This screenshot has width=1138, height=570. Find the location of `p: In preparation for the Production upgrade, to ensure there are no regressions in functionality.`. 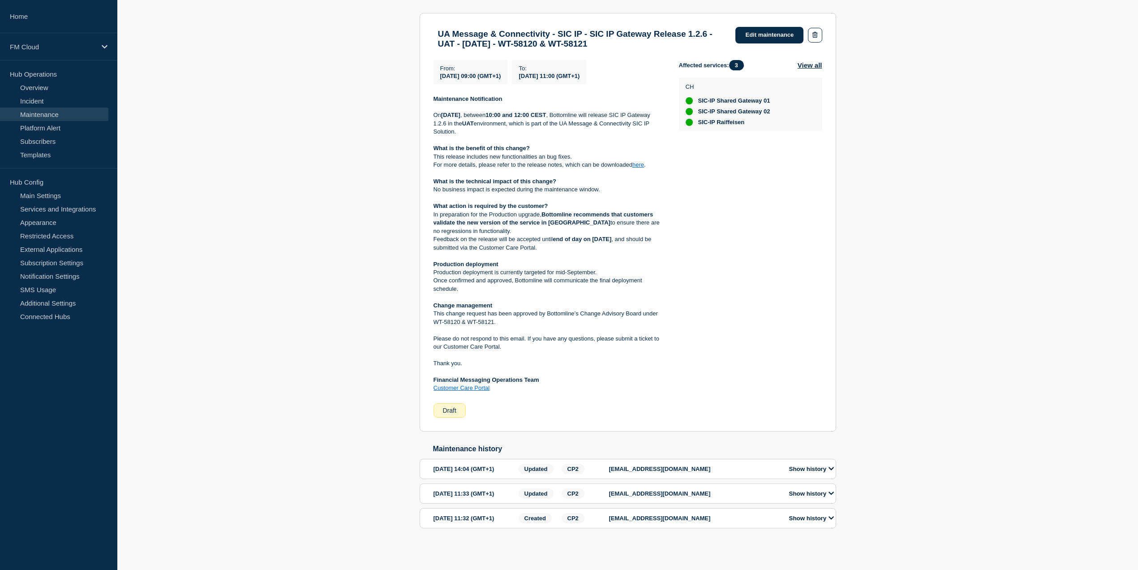

p: In preparation for the Production upgrade, to ensure there are no regressions in functionality. is located at coordinates (549, 223).